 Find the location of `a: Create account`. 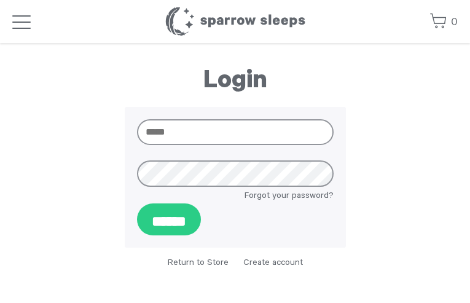

a: Create account is located at coordinates (273, 263).